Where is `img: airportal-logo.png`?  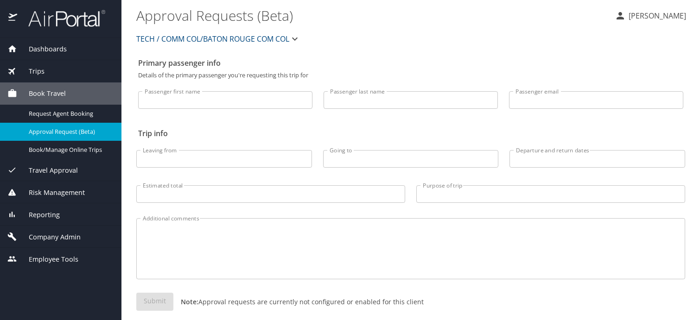
img: airportal-logo.png is located at coordinates (62, 18).